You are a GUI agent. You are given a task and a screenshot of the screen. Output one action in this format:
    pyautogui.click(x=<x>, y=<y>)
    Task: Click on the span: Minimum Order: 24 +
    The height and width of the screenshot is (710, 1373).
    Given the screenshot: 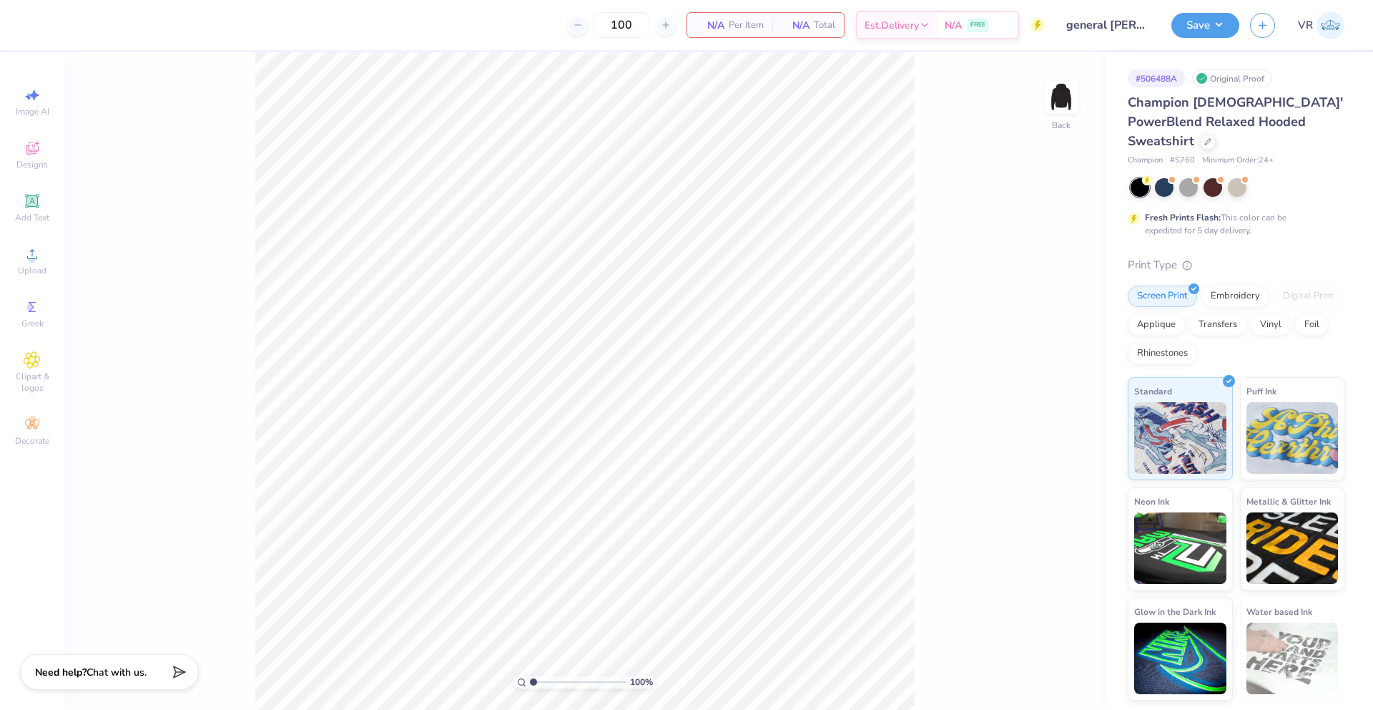 What is the action you would take?
    pyautogui.click(x=1238, y=160)
    